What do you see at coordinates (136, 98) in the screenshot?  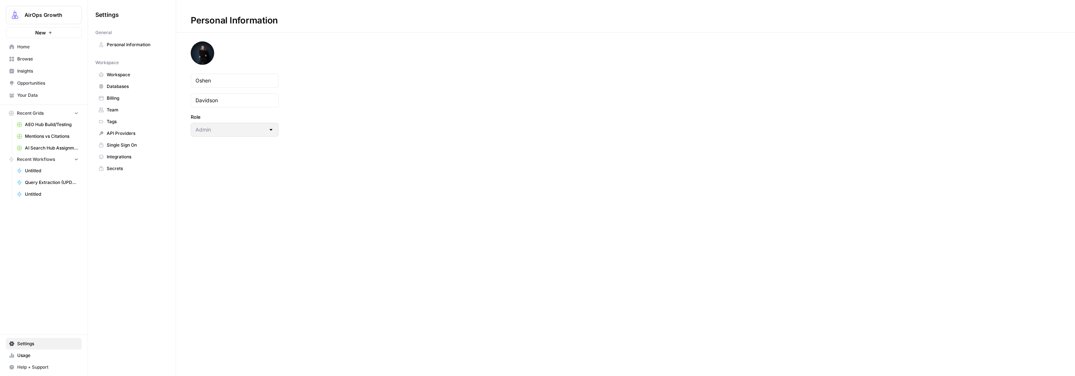 I see `span: Billing` at bounding box center [136, 98].